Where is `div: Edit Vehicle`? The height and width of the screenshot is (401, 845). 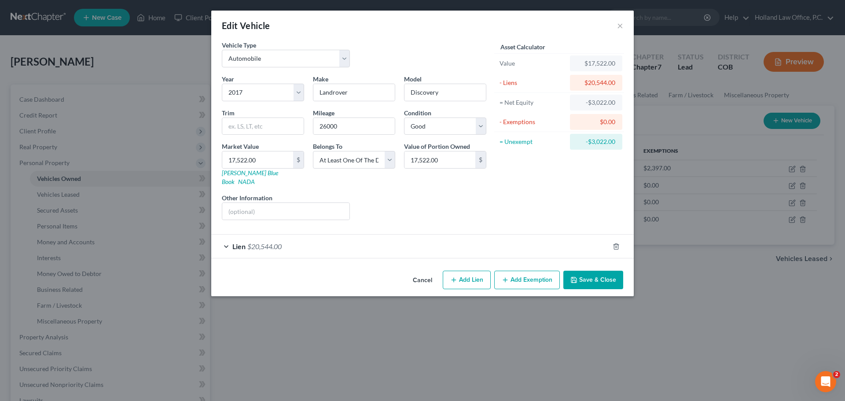 div: Edit Vehicle is located at coordinates (246, 26).